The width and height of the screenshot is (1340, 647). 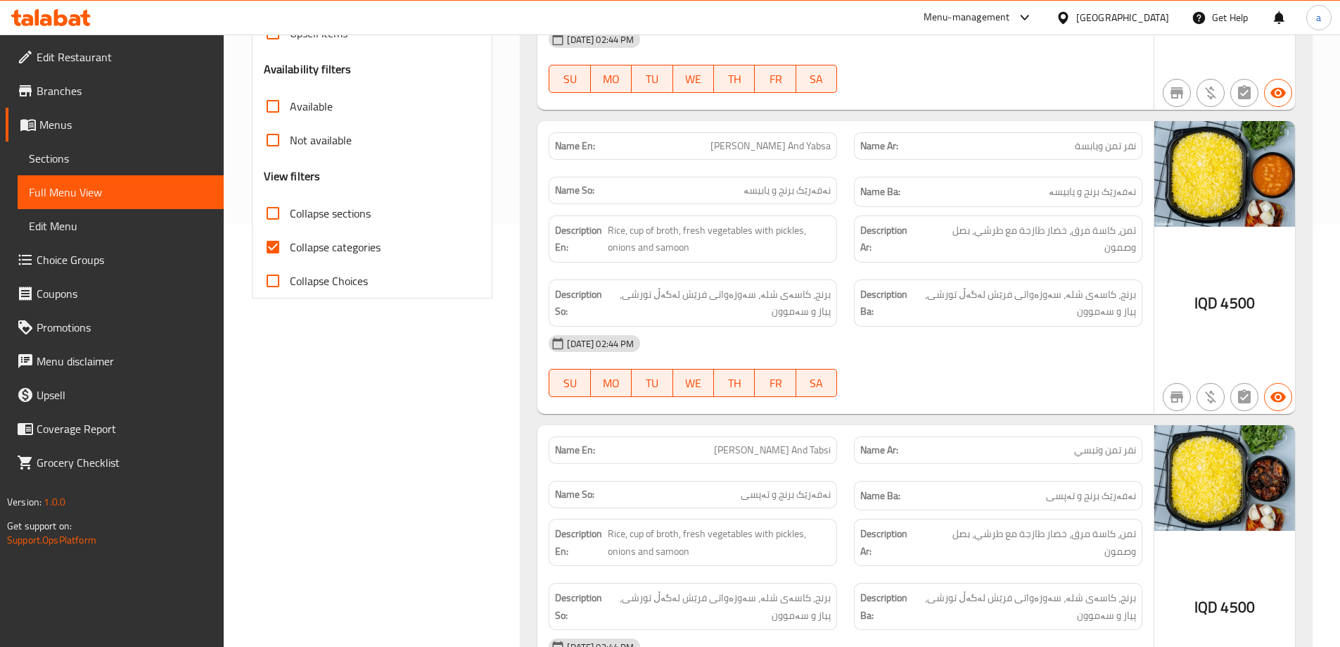 What do you see at coordinates (125, 91) in the screenshot?
I see `span: Branches` at bounding box center [125, 91].